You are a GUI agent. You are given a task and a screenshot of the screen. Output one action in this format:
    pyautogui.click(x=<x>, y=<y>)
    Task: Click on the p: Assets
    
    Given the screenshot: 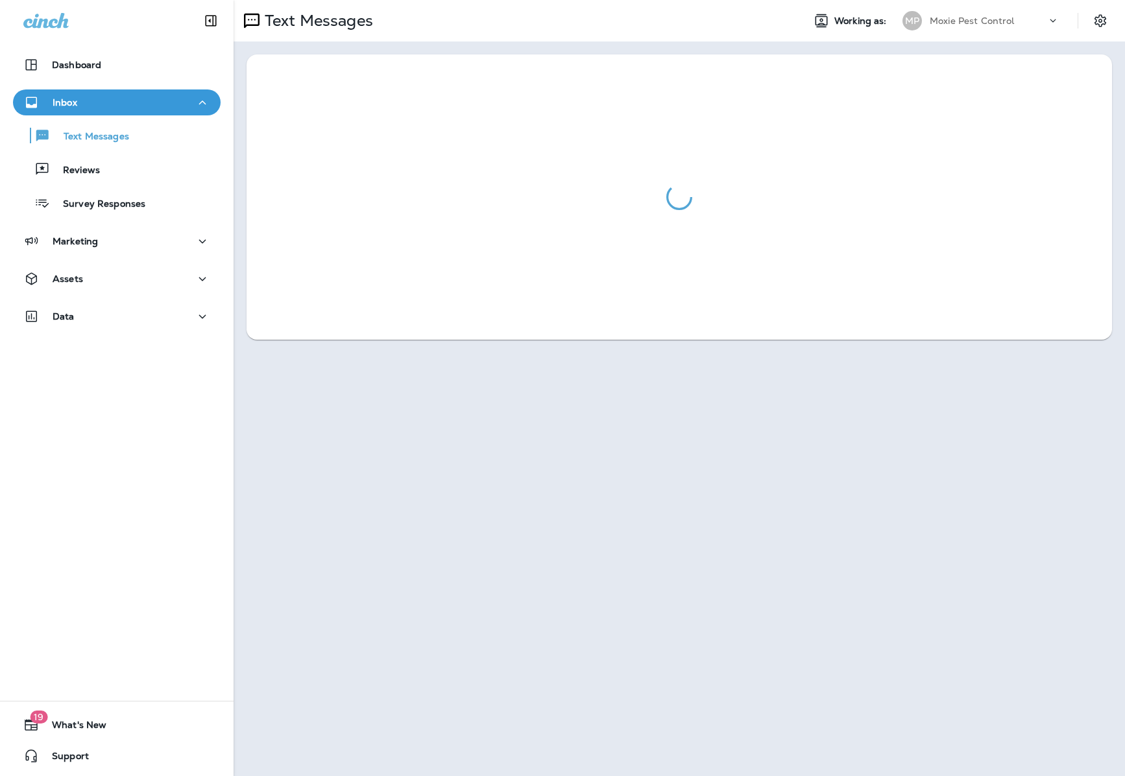 What is the action you would take?
    pyautogui.click(x=67, y=279)
    